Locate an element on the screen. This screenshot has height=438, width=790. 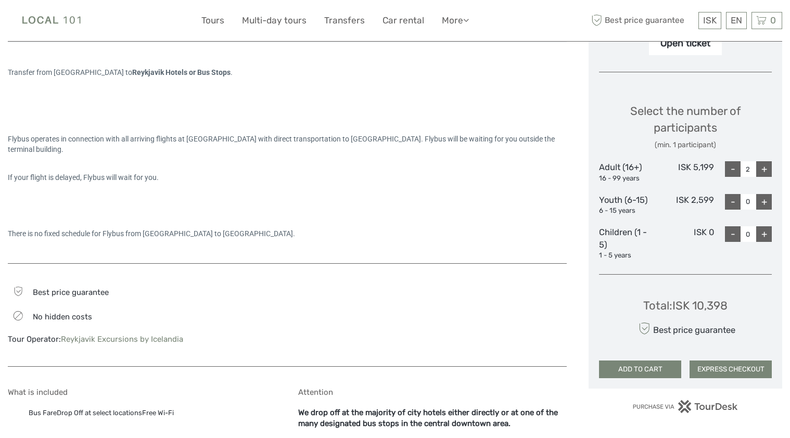
h5: What is included is located at coordinates (142, 392).